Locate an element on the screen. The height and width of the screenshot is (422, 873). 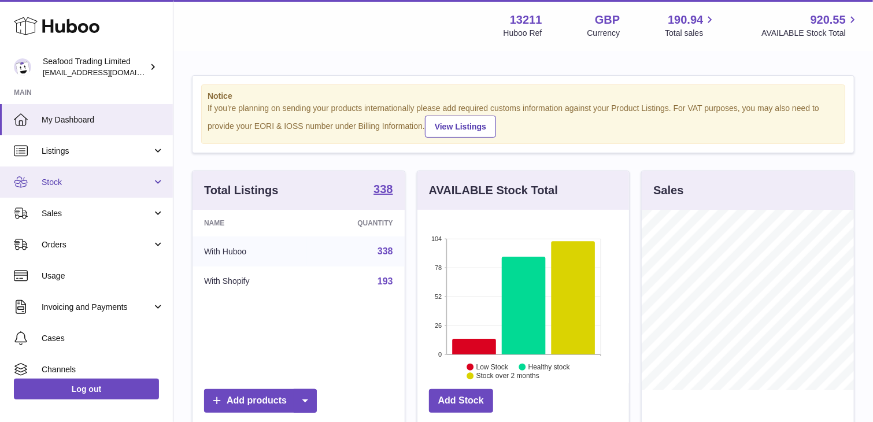
strong: Notice is located at coordinates (523, 96).